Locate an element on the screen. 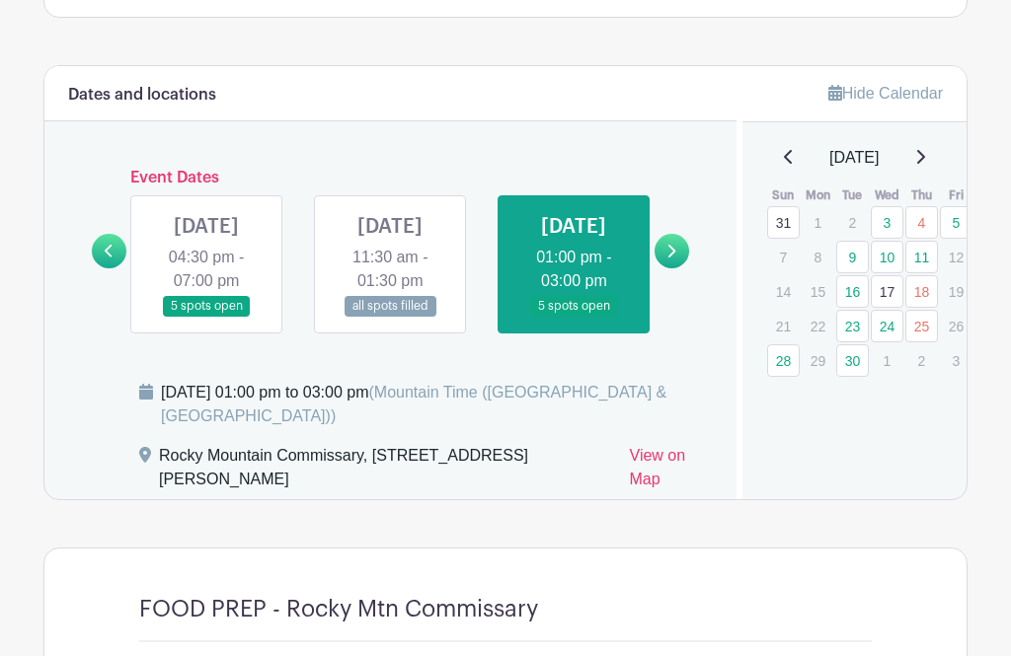 The height and width of the screenshot is (656, 1011). a: 24 is located at coordinates (887, 326).